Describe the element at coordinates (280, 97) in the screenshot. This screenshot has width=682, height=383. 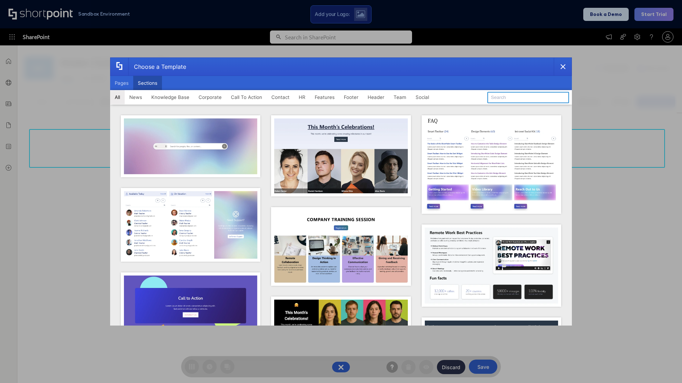
I see `button: Contact` at that location.